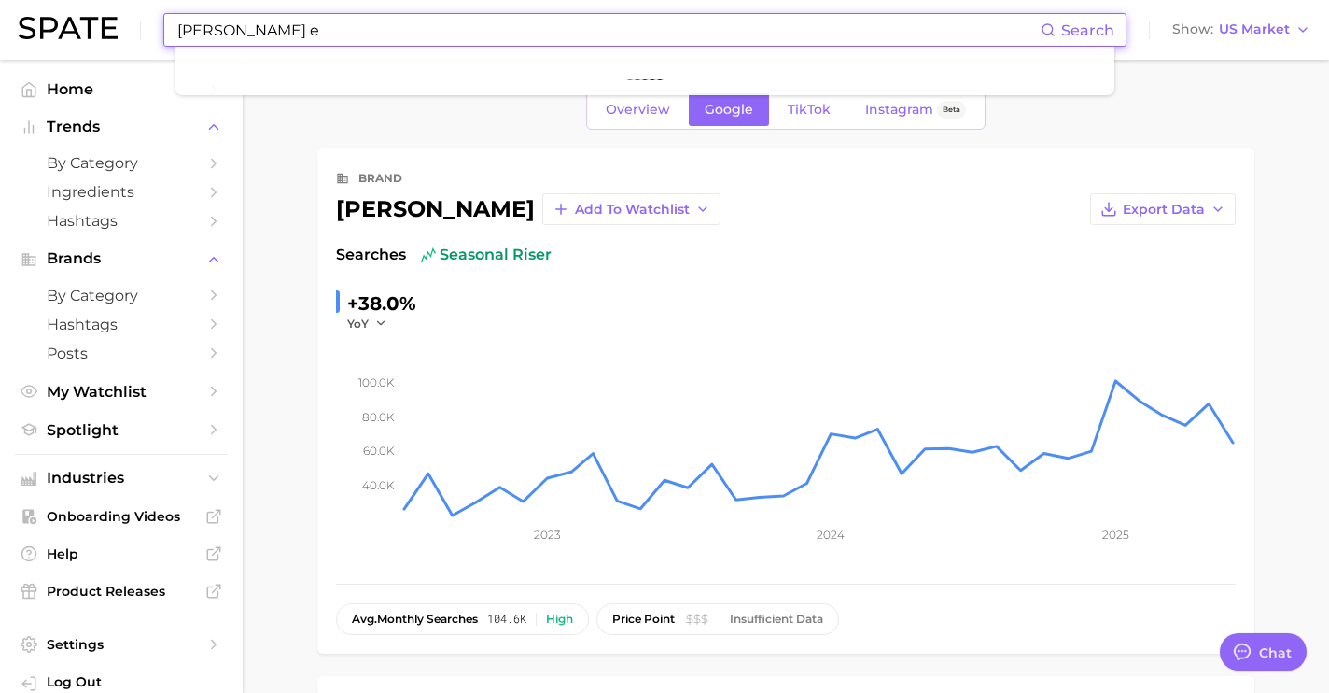 This screenshot has height=693, width=1329. Describe the element at coordinates (367, 323) in the screenshot. I see `button: YoY` at that location.